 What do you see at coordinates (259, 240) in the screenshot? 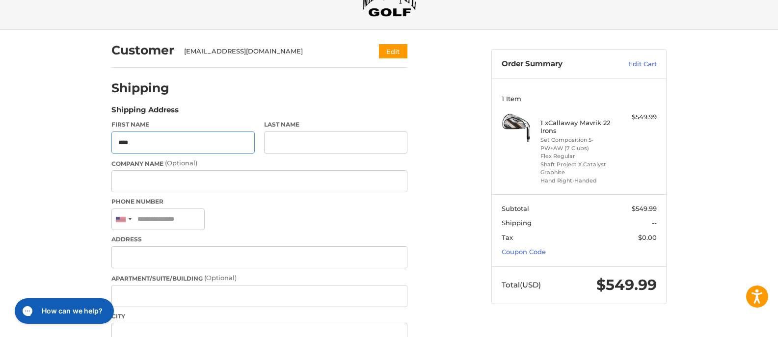
I see `label: Address` at bounding box center [259, 240].